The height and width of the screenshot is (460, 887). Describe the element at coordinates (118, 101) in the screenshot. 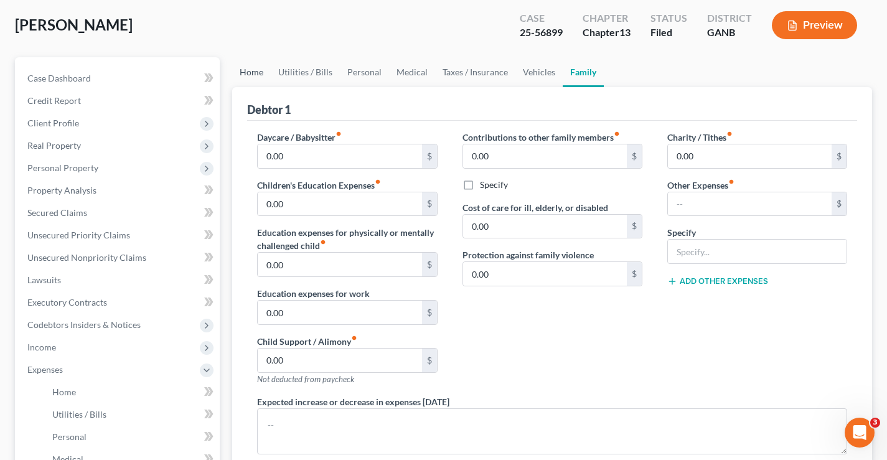

I see `a: Credit Report` at that location.